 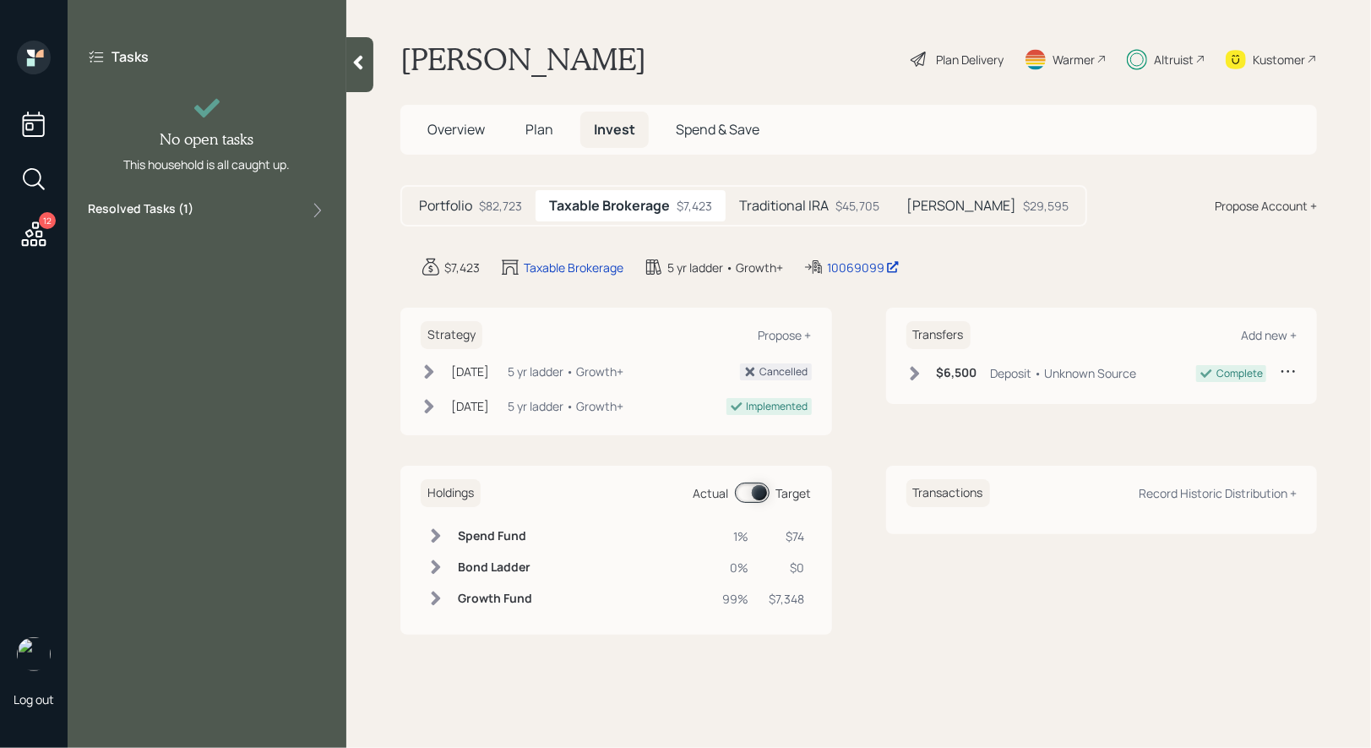 What do you see at coordinates (207, 139) in the screenshot?
I see `h4: No open tasks` at bounding box center [207, 139].